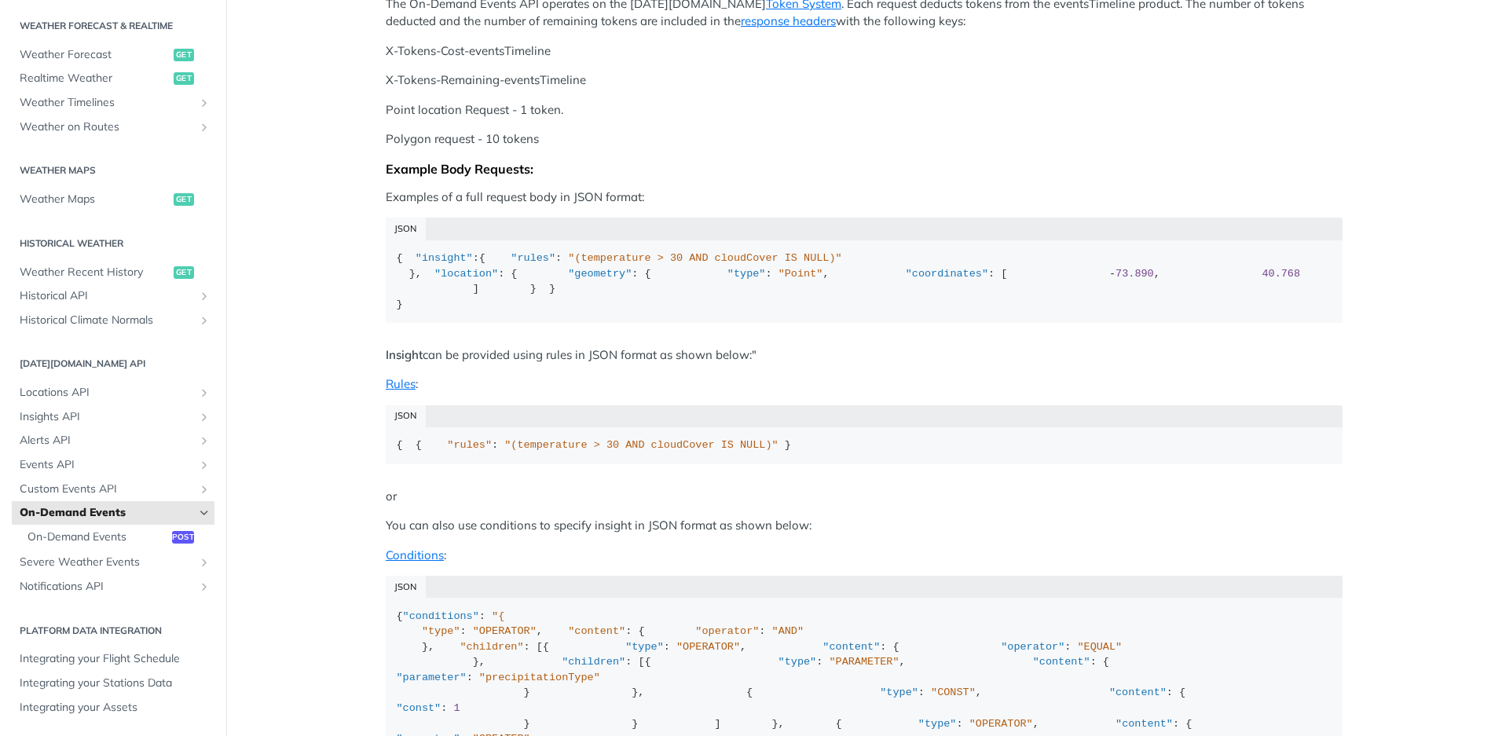  I want to click on span: "parameter", so click(431, 677).